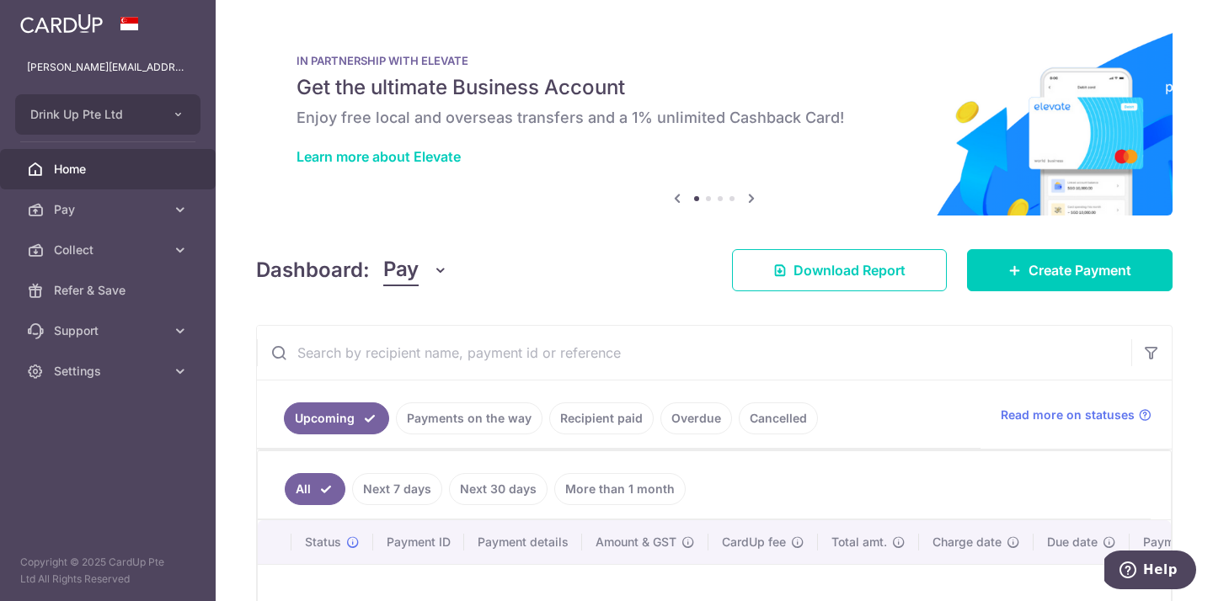  What do you see at coordinates (714, 88) in the screenshot?
I see `h5: Get the ultimate Business Account` at bounding box center [714, 88].